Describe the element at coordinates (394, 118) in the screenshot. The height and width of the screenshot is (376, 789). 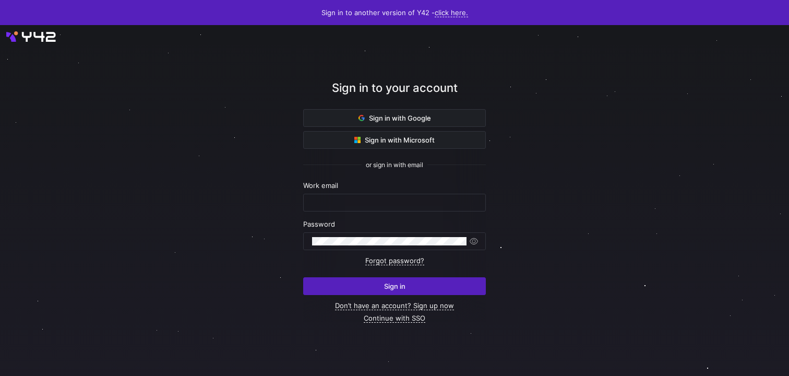
I see `button: Sign in with Google` at that location.